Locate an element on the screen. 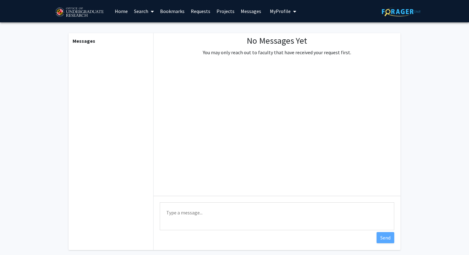  img: ForagerOne Logo is located at coordinates (401, 11).